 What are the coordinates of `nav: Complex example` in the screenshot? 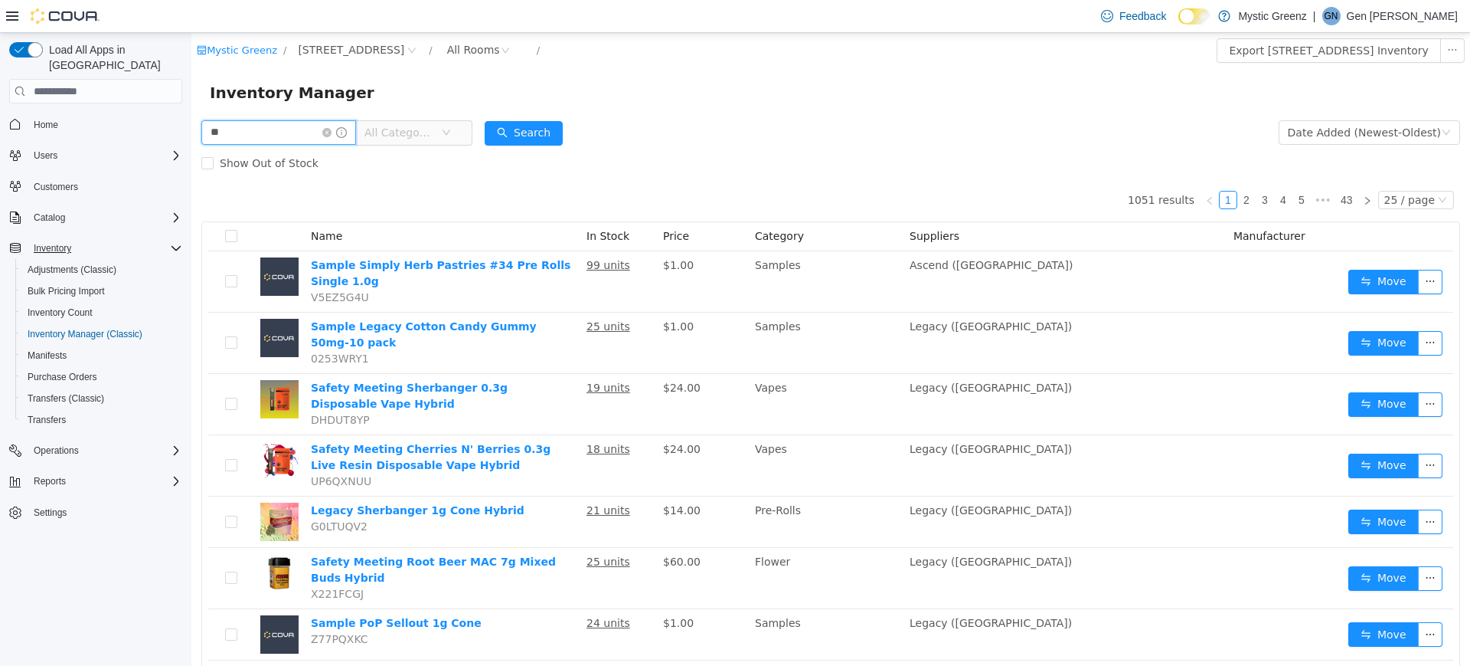 It's located at (96, 335).